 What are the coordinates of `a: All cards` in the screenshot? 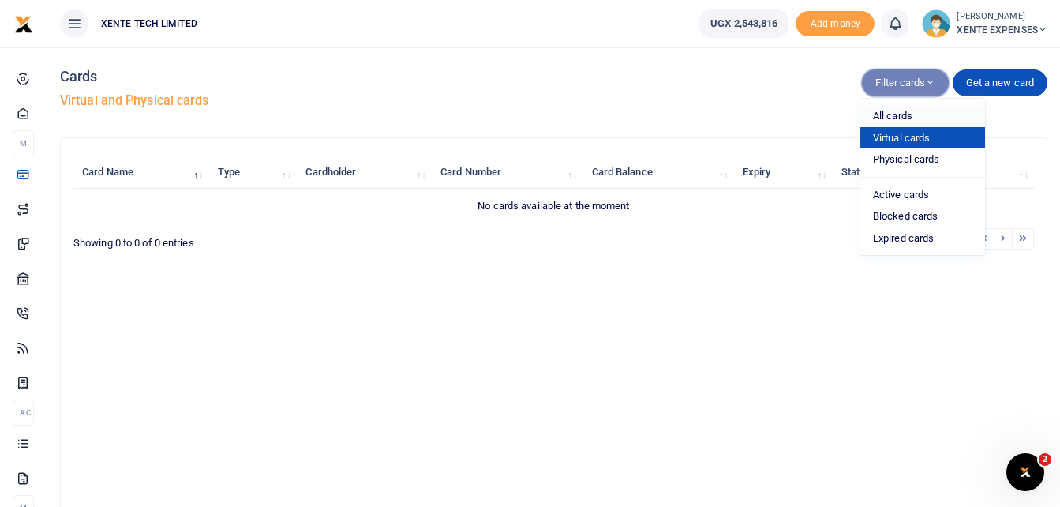 It's located at (923, 116).